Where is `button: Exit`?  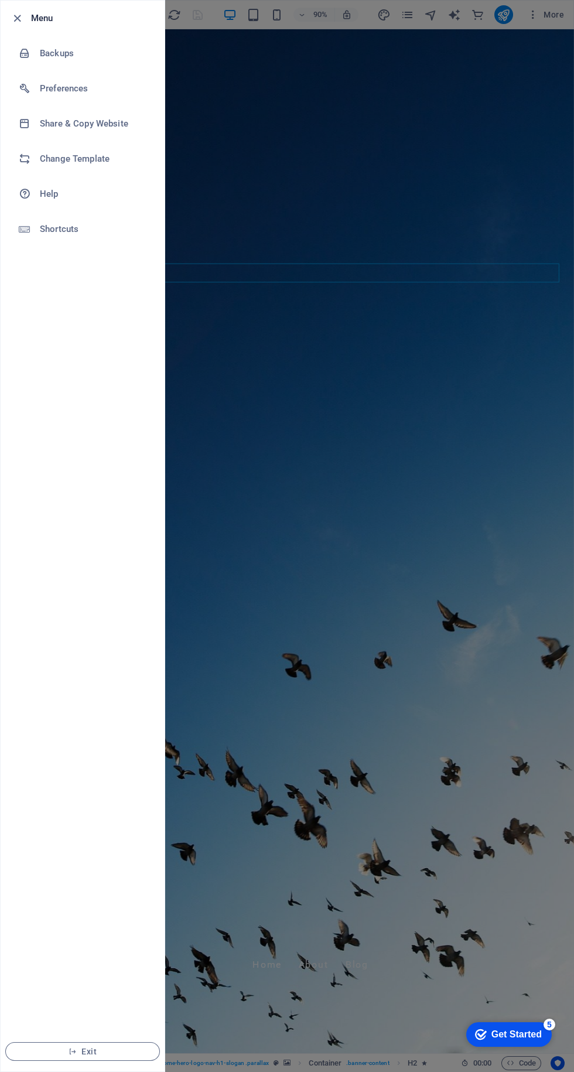 button: Exit is located at coordinates (83, 1052).